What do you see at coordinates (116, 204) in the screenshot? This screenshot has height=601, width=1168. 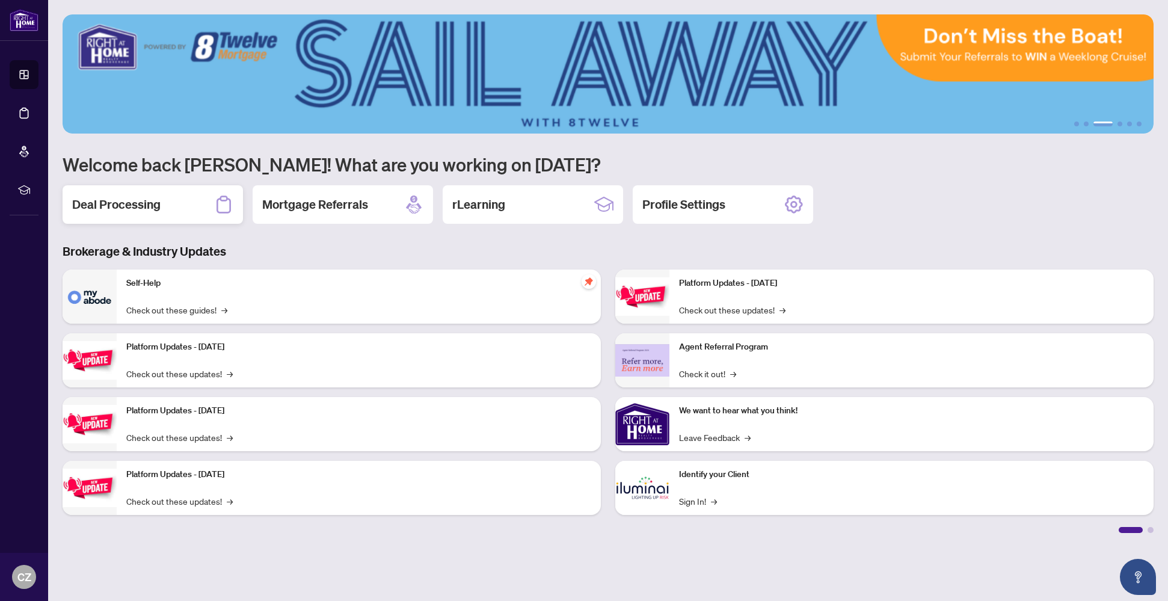 I see `h2: Deal Processing` at bounding box center [116, 204].